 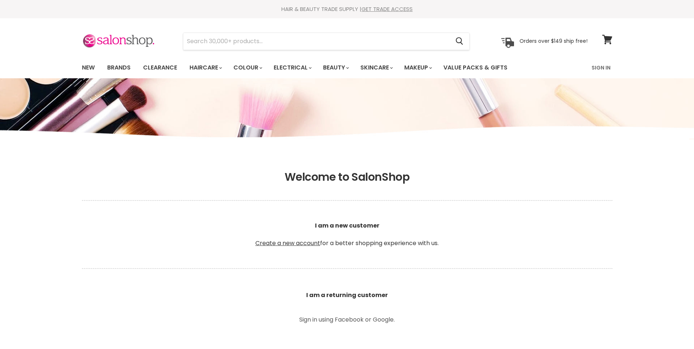 I want to click on h1: Welcome to SalonShop, so click(x=347, y=177).